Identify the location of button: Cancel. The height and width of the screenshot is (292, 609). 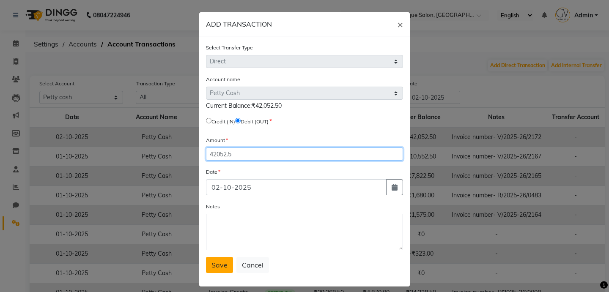
(252, 265).